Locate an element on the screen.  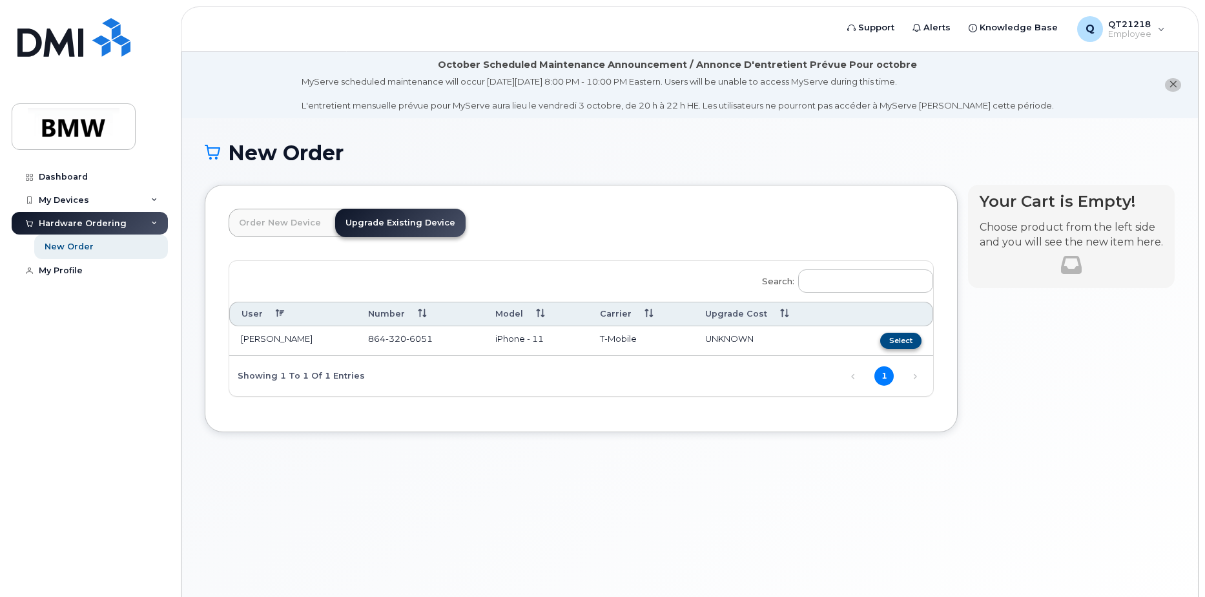
a: Previous is located at coordinates (853, 376).